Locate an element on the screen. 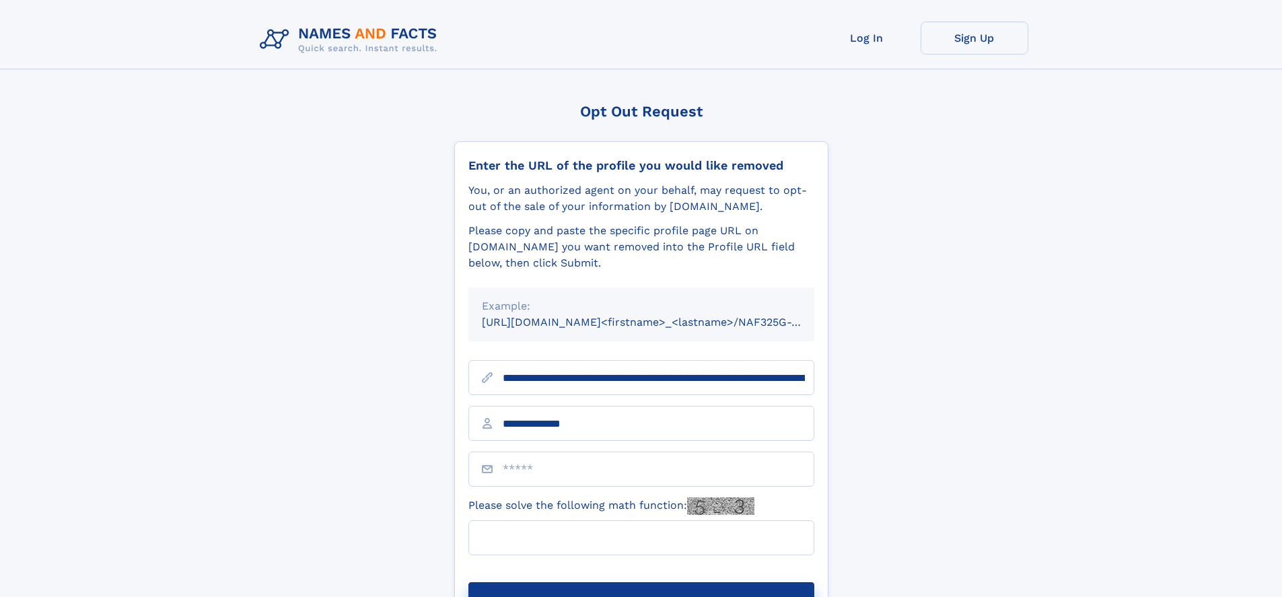 This screenshot has width=1282, height=597. a: Log In is located at coordinates (867, 38).